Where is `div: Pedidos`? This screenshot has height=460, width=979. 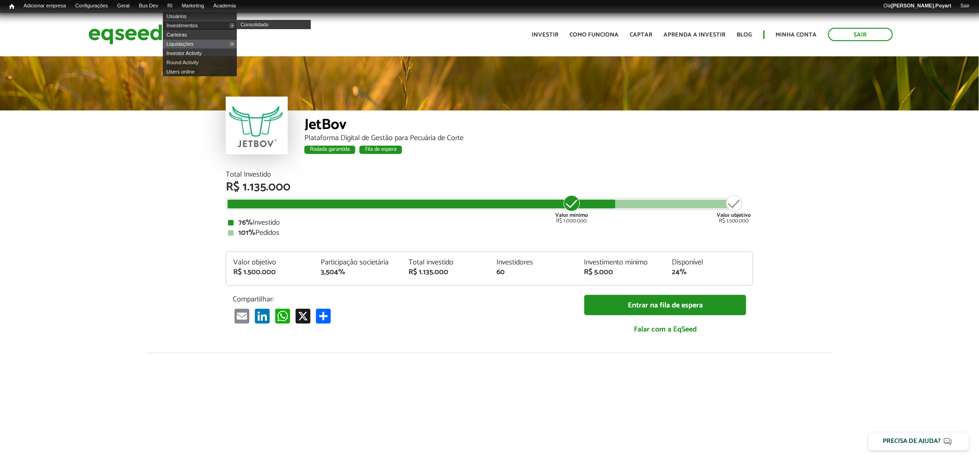 div: Pedidos is located at coordinates (489, 233).